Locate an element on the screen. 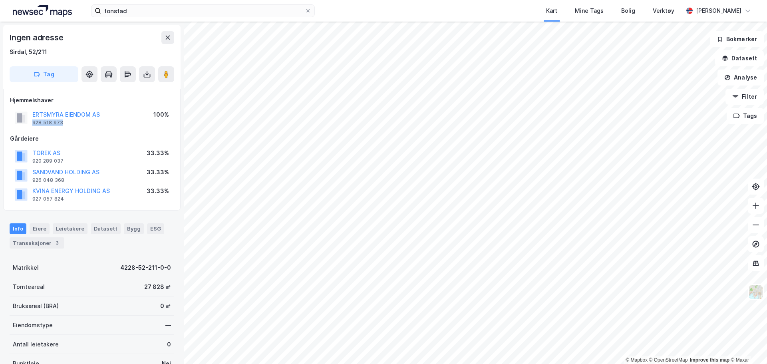 Image resolution: width=767 pixels, height=364 pixels. div: Bruksareal (BRA) is located at coordinates (36, 306).